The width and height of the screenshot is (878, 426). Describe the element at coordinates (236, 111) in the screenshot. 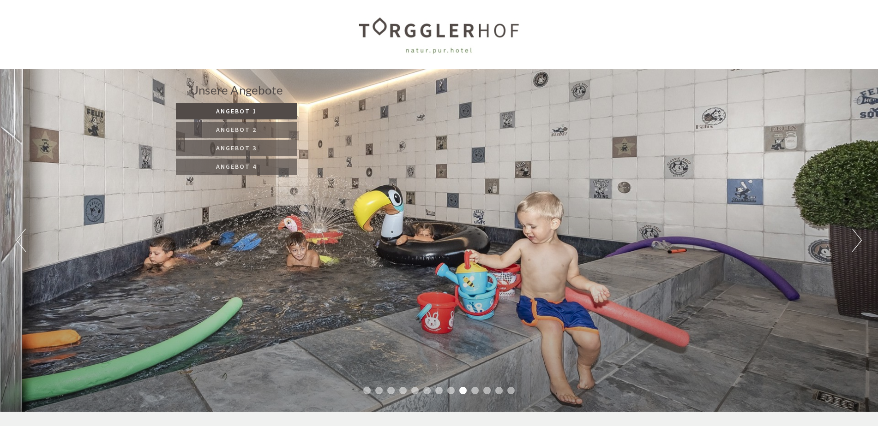

I see `span: Angebot 1` at that location.